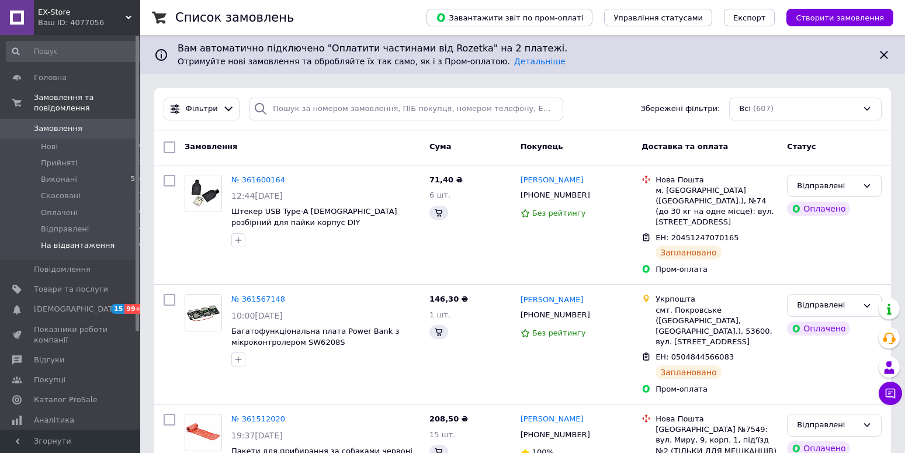 The width and height of the screenshot is (905, 453). What do you see at coordinates (449, 299) in the screenshot?
I see `span: 146,30 ₴` at bounding box center [449, 299].